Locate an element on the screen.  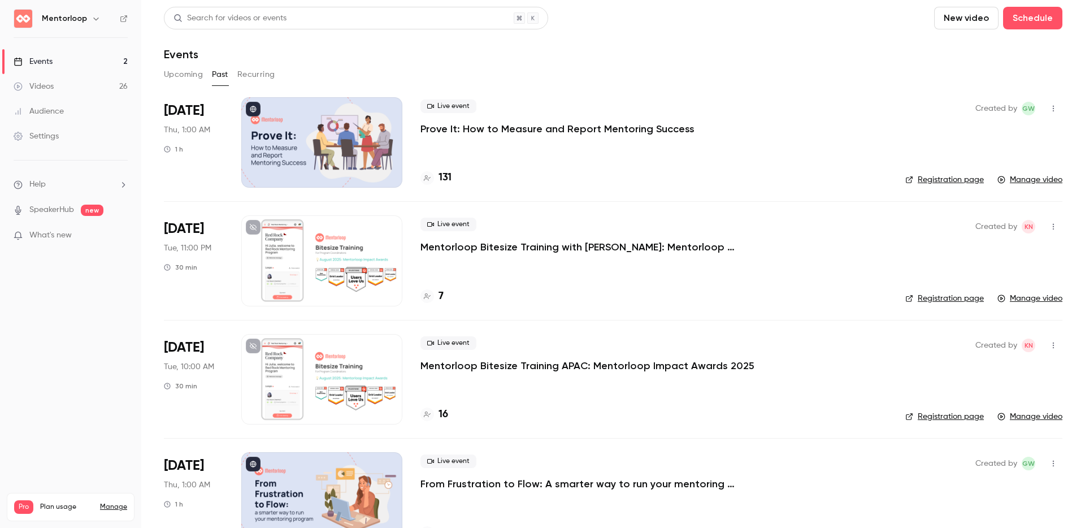
h6: Mentorloop is located at coordinates (64, 19).